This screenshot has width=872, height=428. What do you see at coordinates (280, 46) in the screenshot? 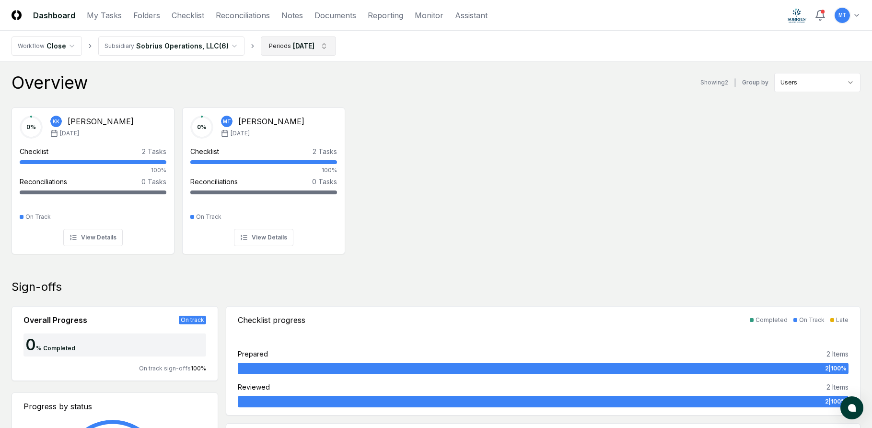
I see `div: Periods` at bounding box center [280, 46].